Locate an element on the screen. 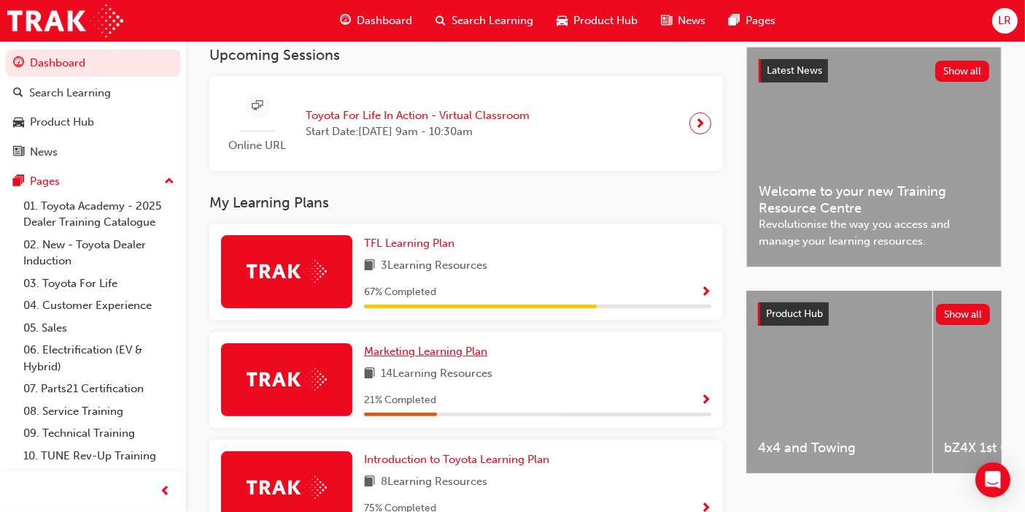  span: TFL Learning Plan is located at coordinates (409, 243).